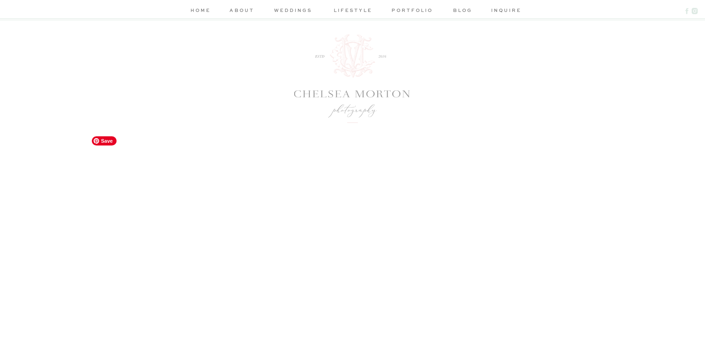 The width and height of the screenshot is (705, 341). What do you see at coordinates (104, 141) in the screenshot?
I see `span: Save` at bounding box center [104, 141].